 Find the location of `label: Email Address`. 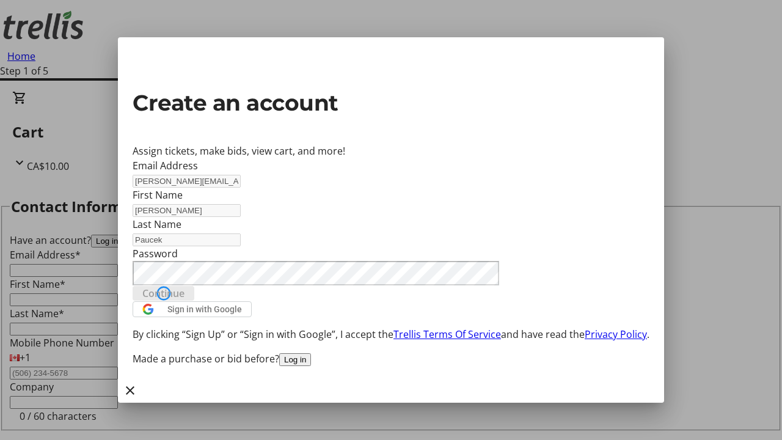

label: Email Address is located at coordinates (165, 165).